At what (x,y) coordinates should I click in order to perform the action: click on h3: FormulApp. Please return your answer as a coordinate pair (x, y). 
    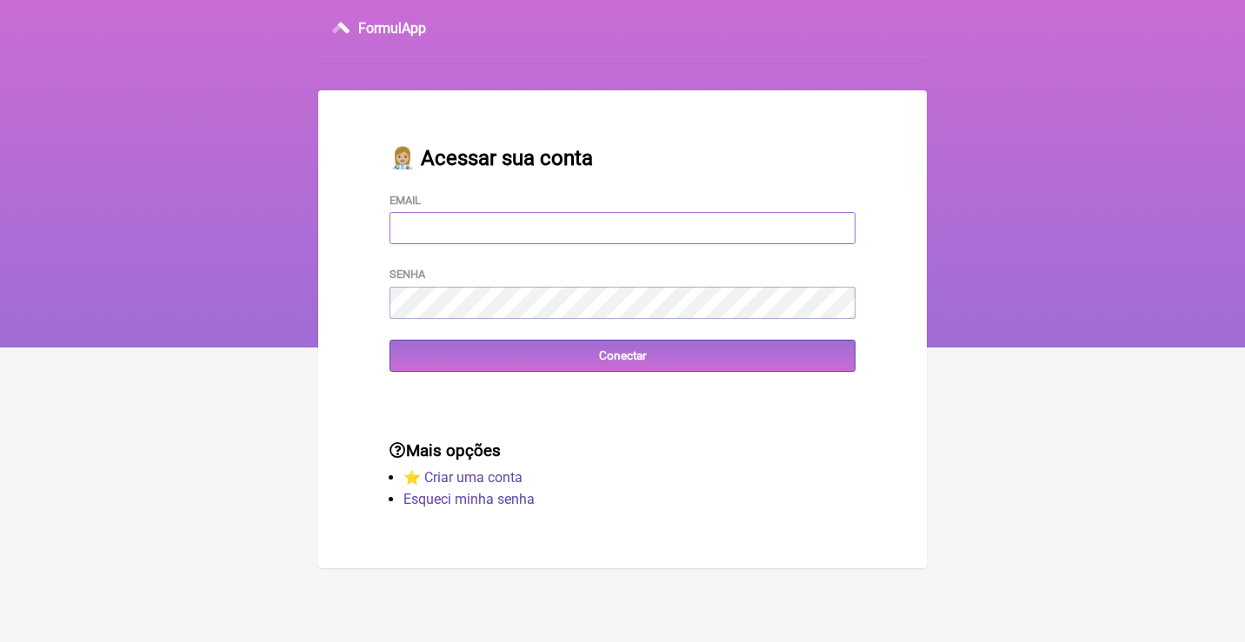
    Looking at the image, I should click on (392, 28).